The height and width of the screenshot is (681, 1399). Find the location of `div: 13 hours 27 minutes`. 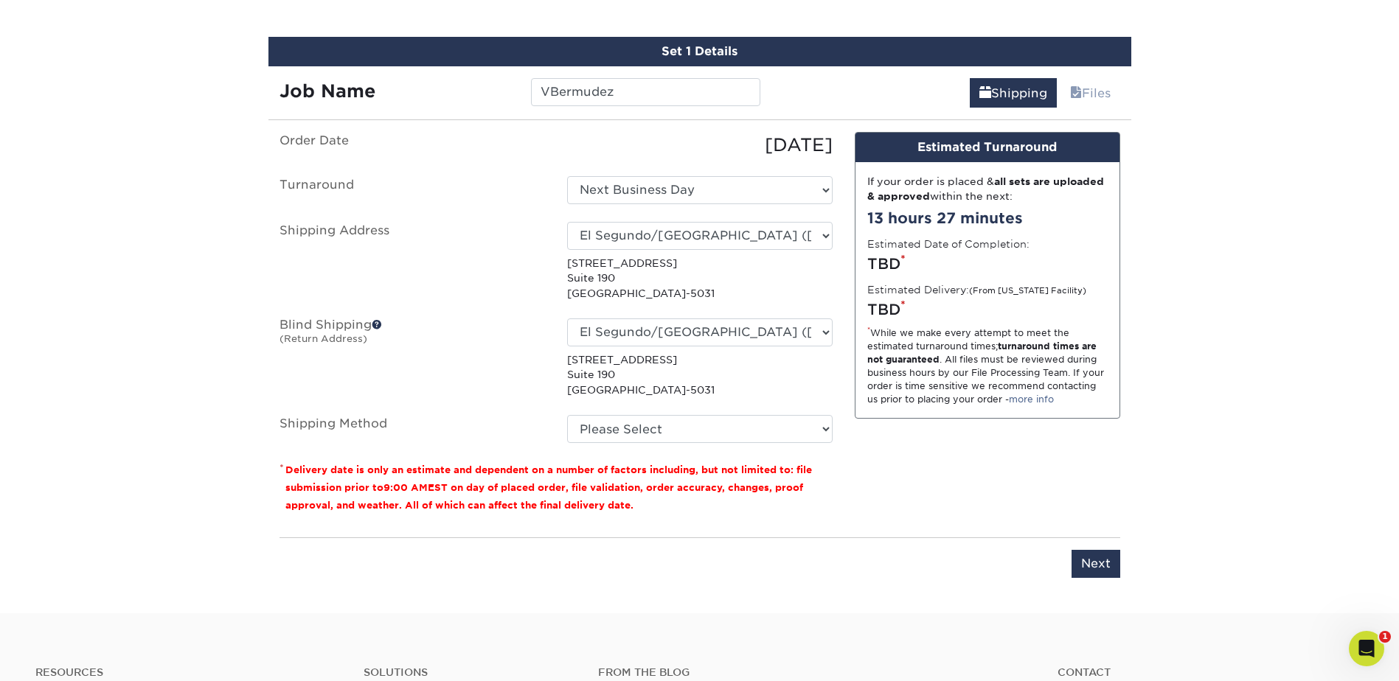

div: 13 hours 27 minutes is located at coordinates (987, 218).